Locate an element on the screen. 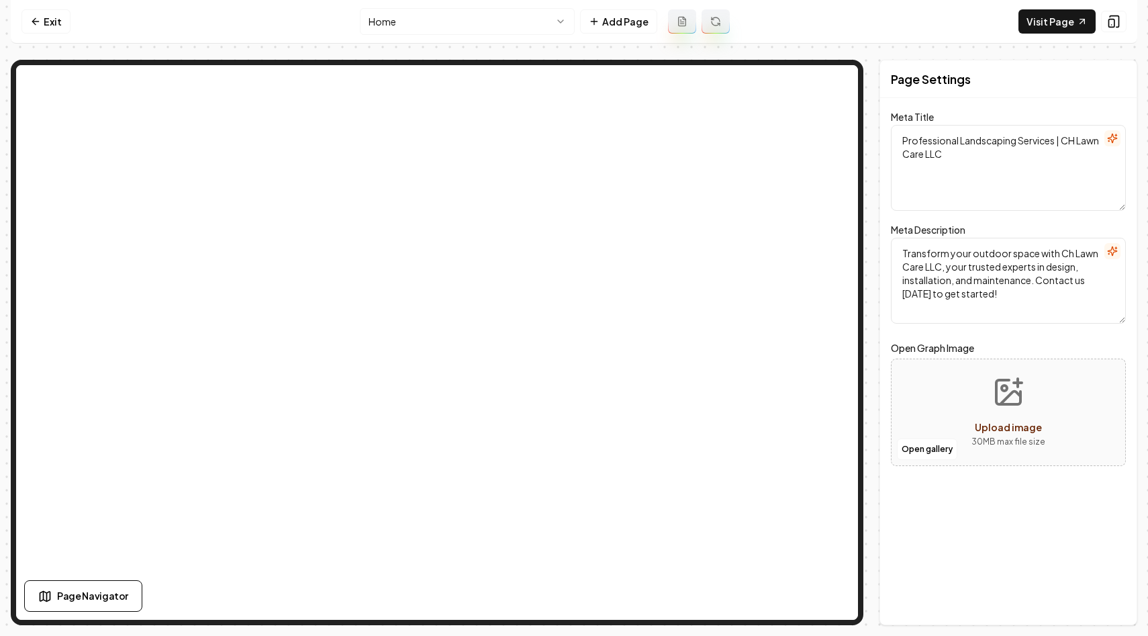  button: Regenerate page is located at coordinates (716, 21).